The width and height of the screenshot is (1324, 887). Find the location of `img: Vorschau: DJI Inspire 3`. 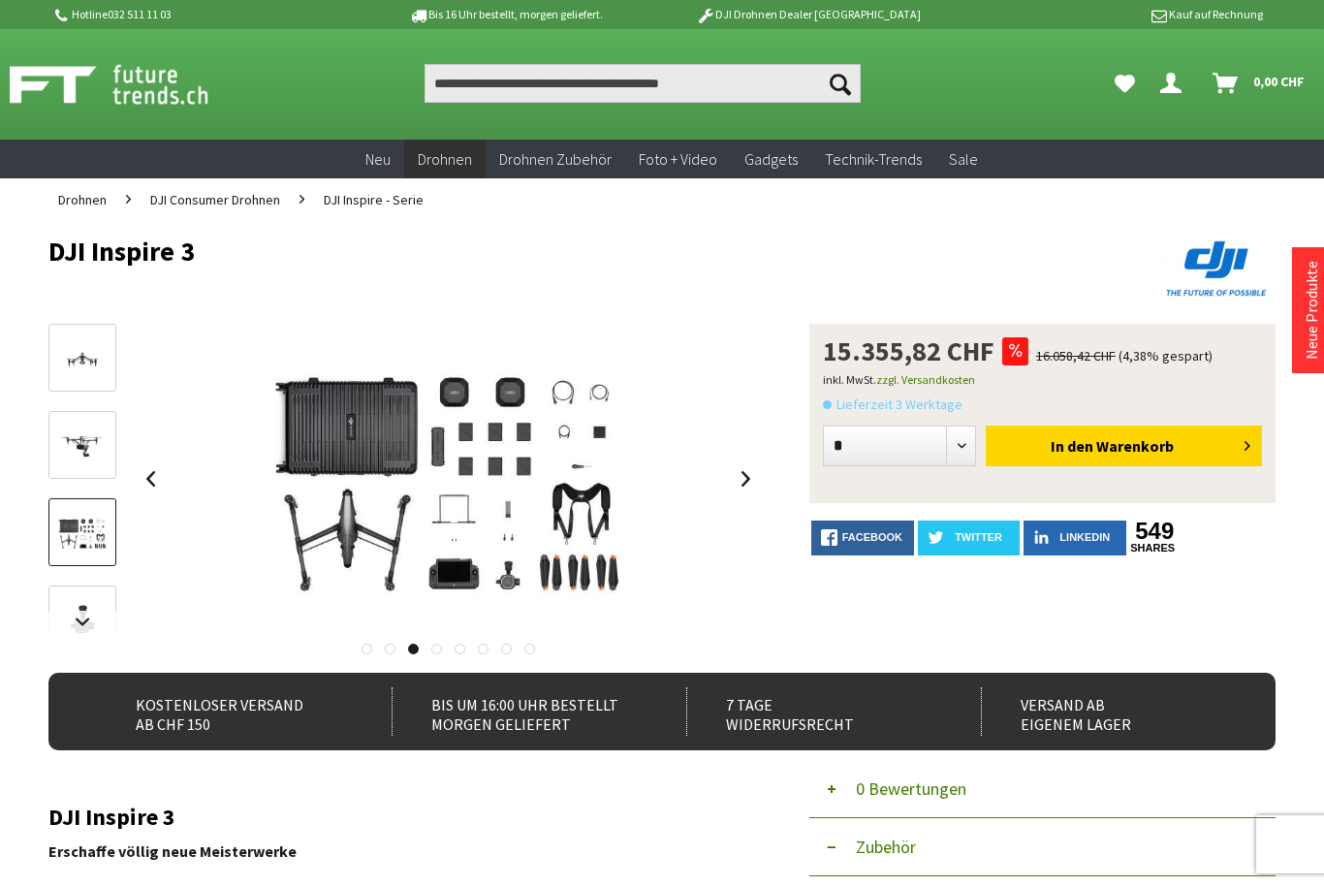

img: Vorschau: DJI Inspire 3 is located at coordinates (82, 359).